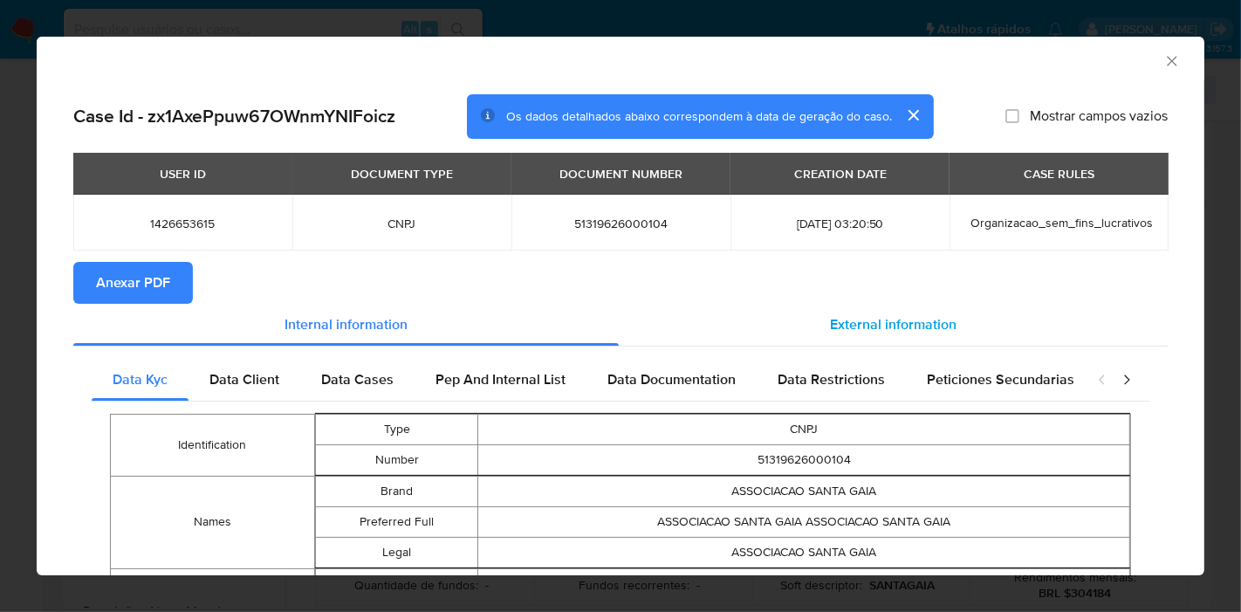 This screenshot has width=1241, height=612. I want to click on input: Mostrar campos vazios, so click(1012, 116).